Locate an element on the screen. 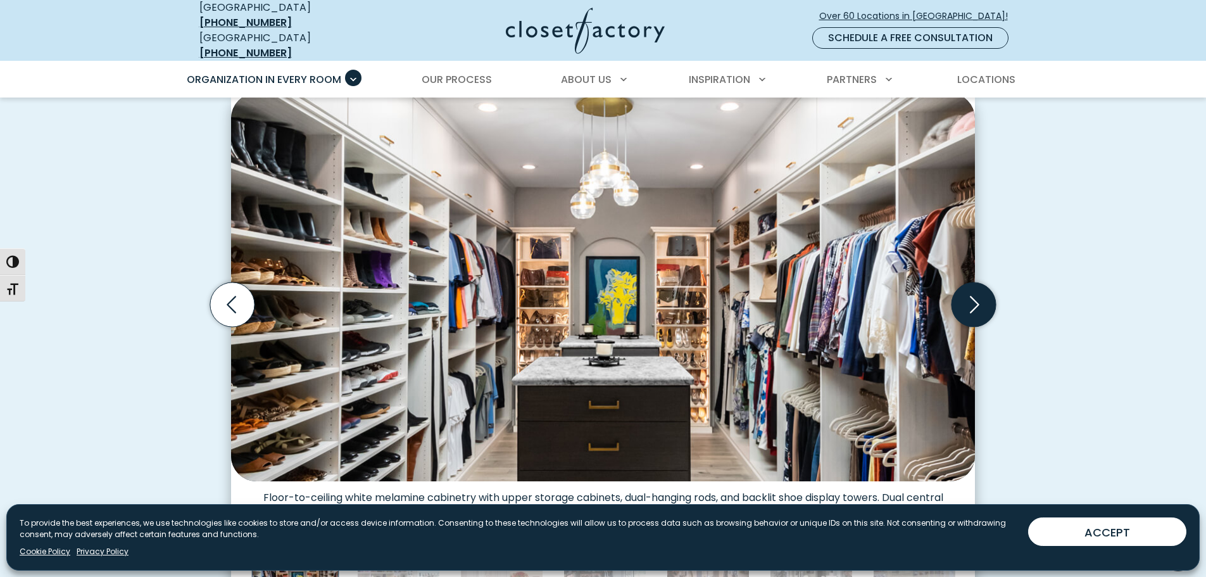 This screenshot has width=1206, height=577. img: Walk-in with dual islands, extensive hanging and shoe space, and accent-lit shelves highlighting ... is located at coordinates (603, 287).